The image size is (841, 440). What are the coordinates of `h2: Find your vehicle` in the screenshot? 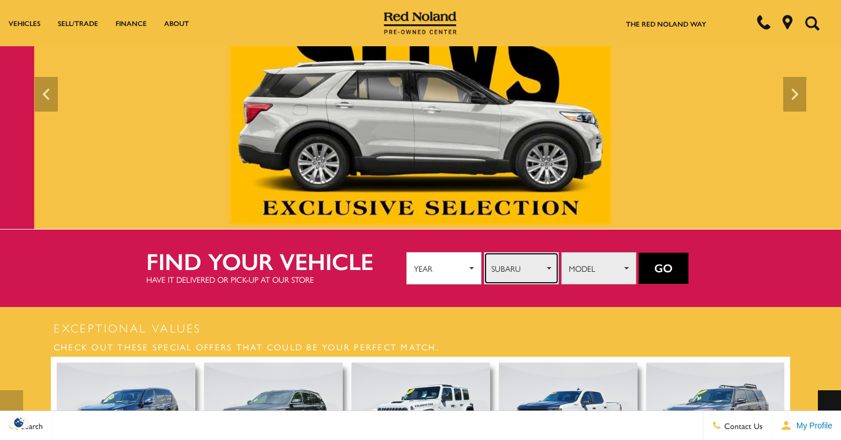 It's located at (276, 261).